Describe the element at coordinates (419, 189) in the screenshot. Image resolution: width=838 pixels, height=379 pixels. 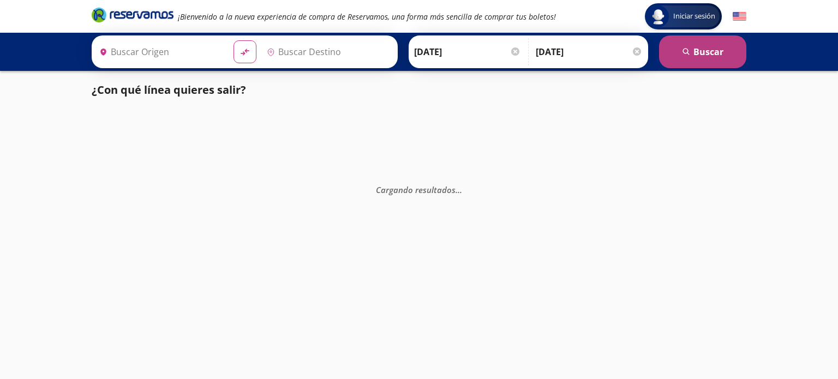
I see `em: Cargando resultados` at that location.